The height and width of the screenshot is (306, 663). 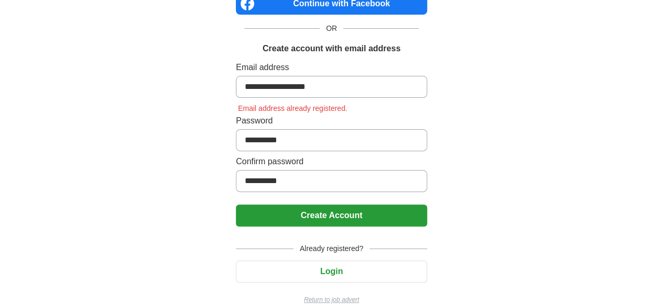 I want to click on label: Password, so click(x=331, y=121).